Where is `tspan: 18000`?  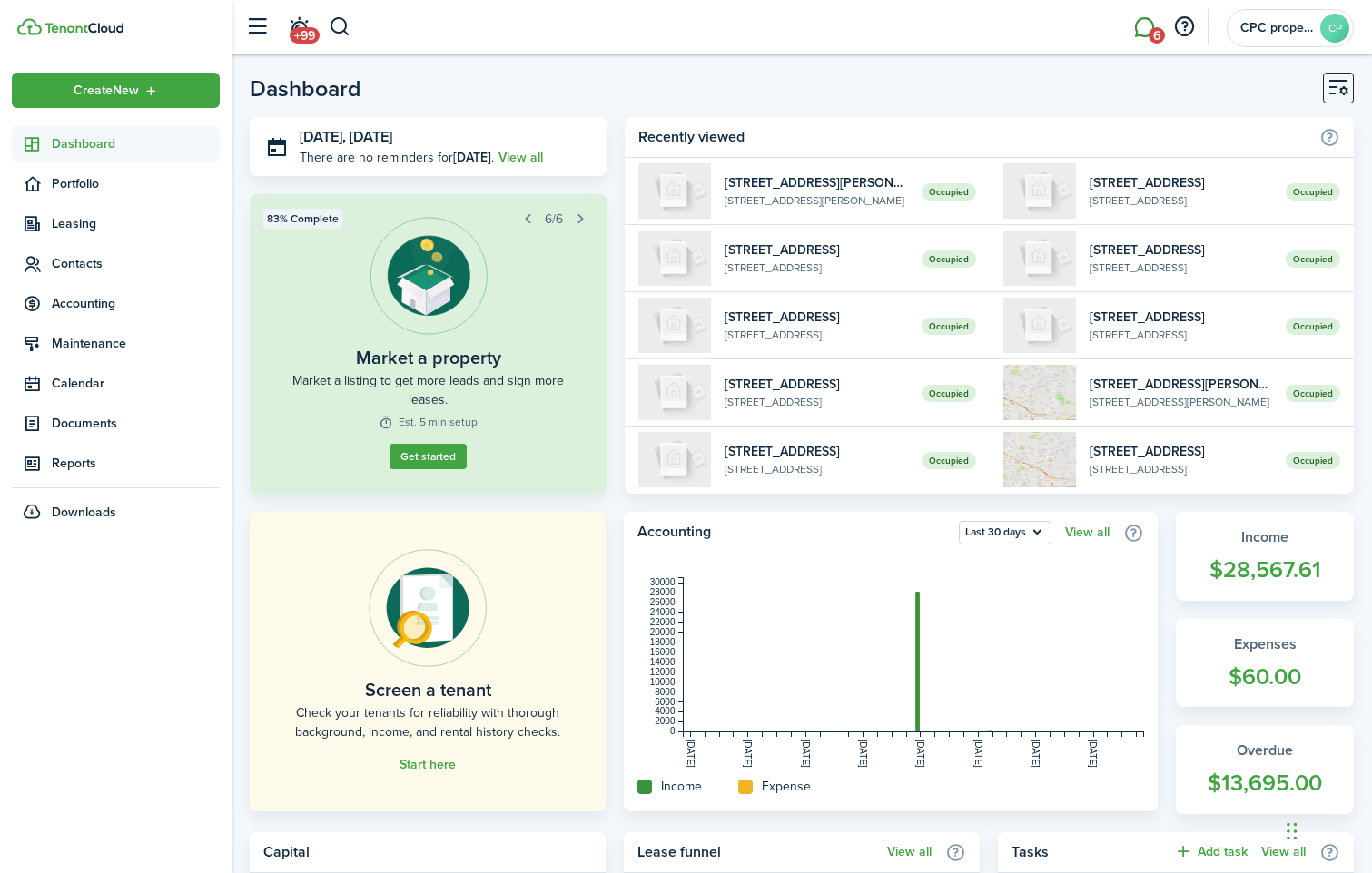
tspan: 18000 is located at coordinates (663, 642).